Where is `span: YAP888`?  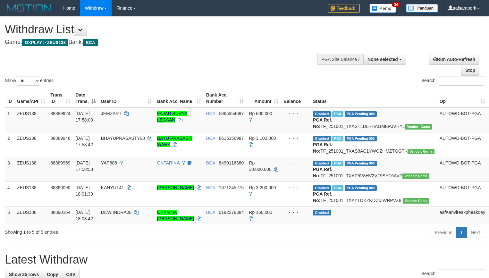
span: YAP888 is located at coordinates (109, 163).